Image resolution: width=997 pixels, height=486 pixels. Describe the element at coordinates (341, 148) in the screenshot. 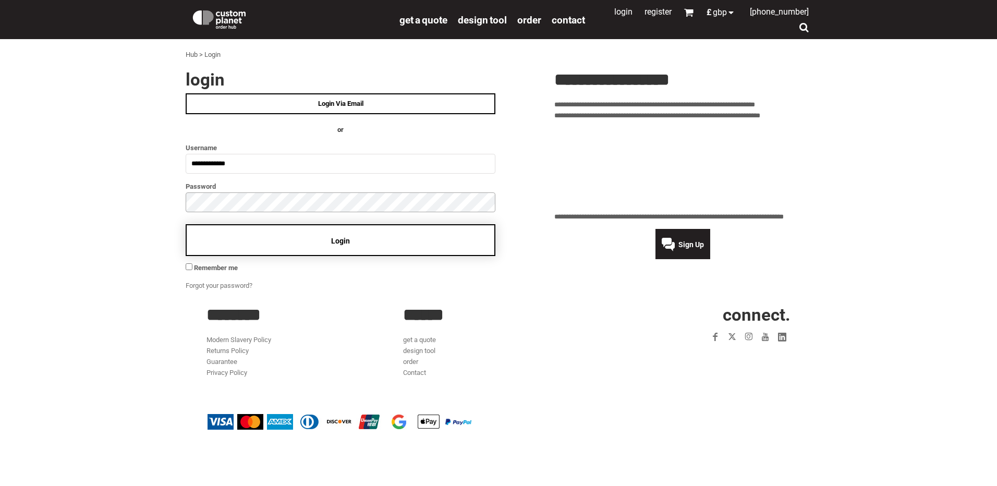

I see `label: Username` at that location.